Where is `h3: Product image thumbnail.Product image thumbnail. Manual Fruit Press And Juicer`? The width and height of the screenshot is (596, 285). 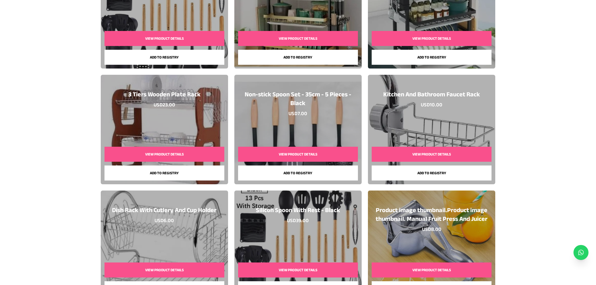
h3: Product image thumbnail.Product image thumbnail. Manual Fruit Press And Juicer is located at coordinates (432, 214).